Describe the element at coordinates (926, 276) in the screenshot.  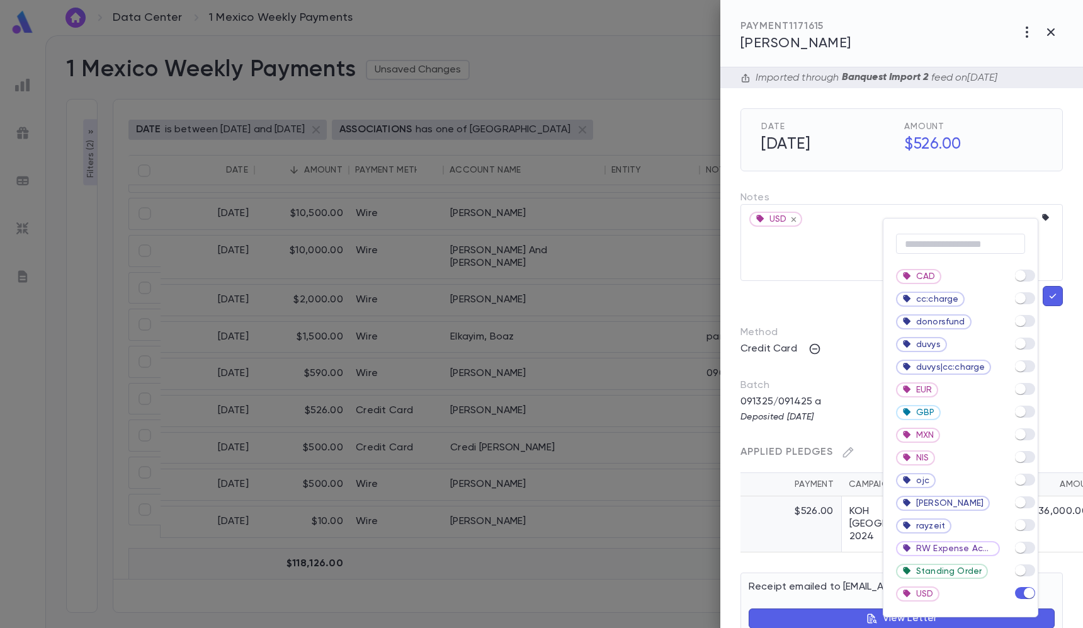
I see `span: CAD` at that location.